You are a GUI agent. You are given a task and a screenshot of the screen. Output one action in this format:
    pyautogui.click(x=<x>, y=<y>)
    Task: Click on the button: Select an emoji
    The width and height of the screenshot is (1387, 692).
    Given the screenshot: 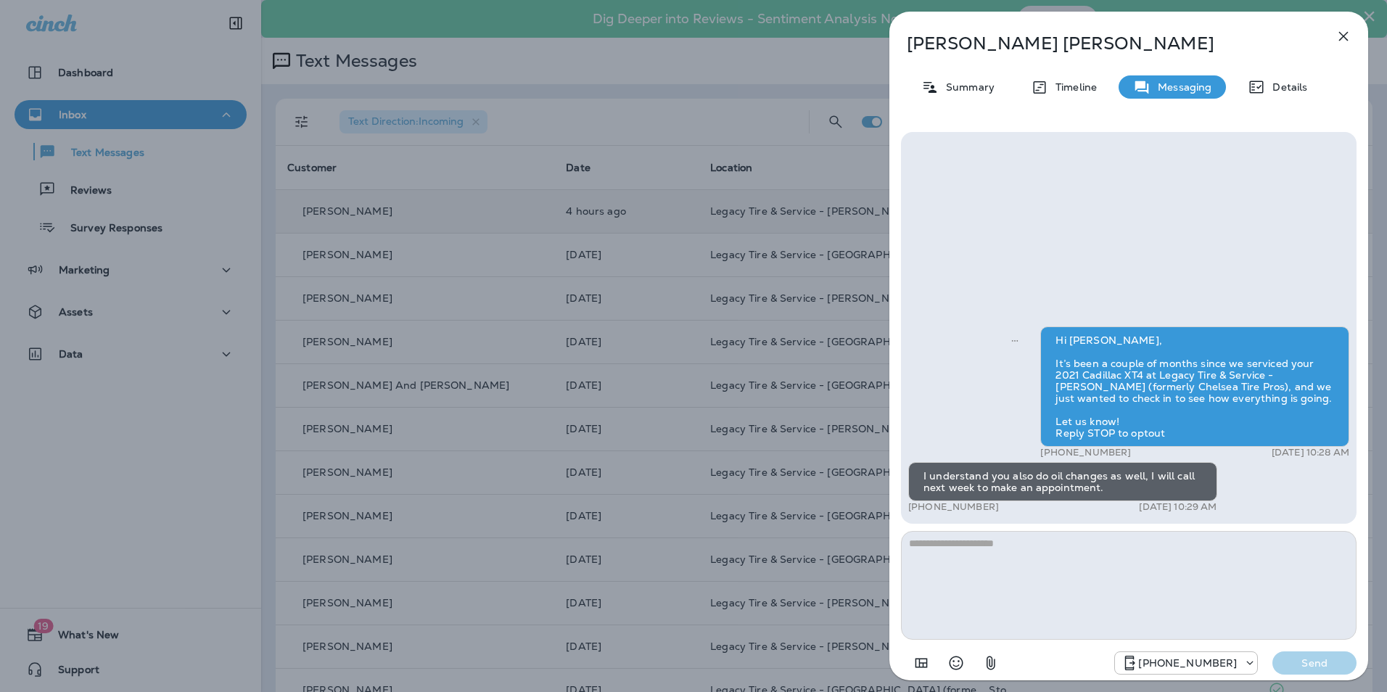 What is the action you would take?
    pyautogui.click(x=956, y=663)
    